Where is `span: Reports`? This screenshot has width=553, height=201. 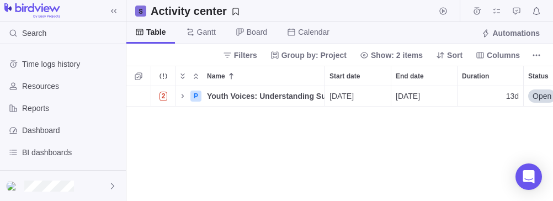
span: Reports is located at coordinates (72, 108).